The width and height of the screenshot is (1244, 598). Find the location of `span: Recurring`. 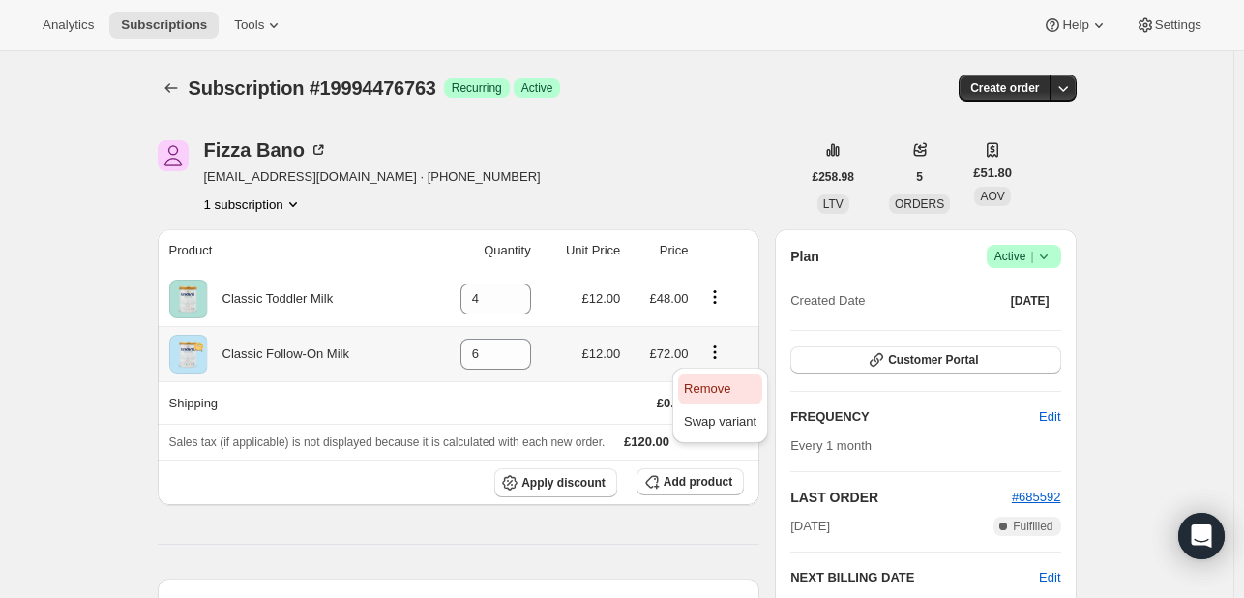

span: Recurring is located at coordinates (477, 88).